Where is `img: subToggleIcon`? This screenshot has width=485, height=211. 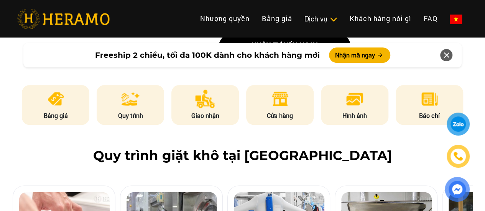
img: subToggleIcon is located at coordinates (333, 20).